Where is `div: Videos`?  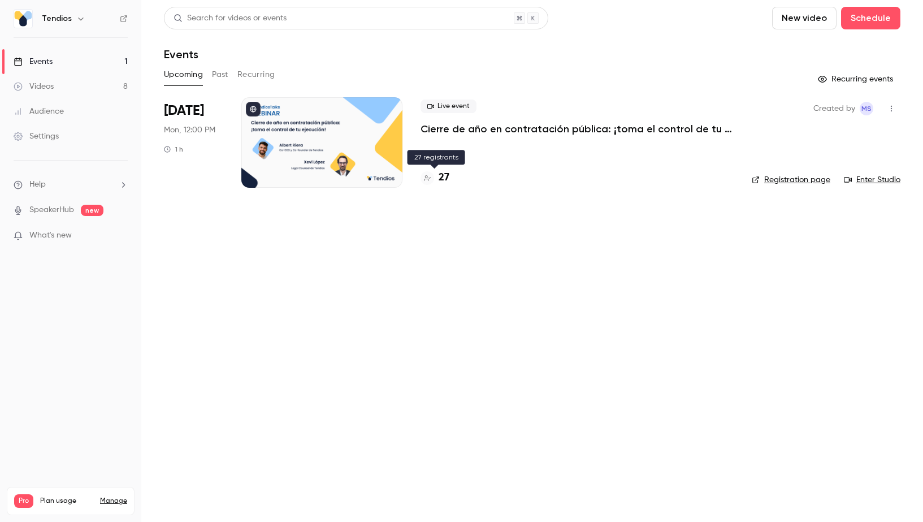
div: Videos is located at coordinates (33, 86).